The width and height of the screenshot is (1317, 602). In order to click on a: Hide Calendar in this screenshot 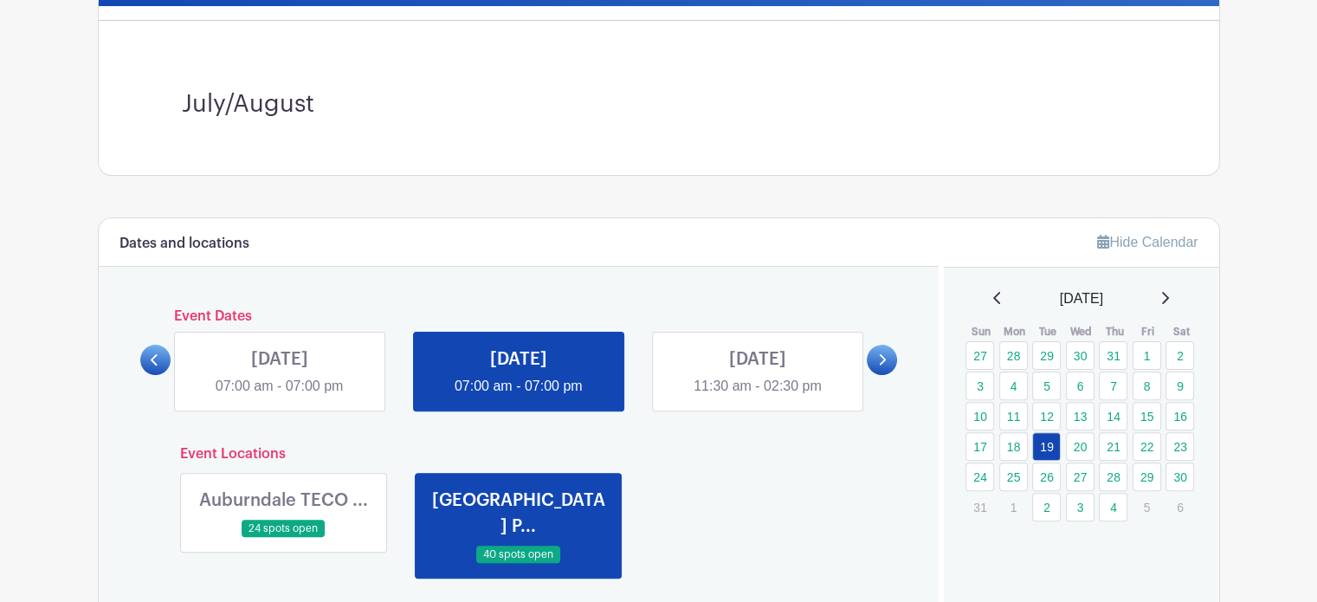, I will do `click(1147, 242)`.